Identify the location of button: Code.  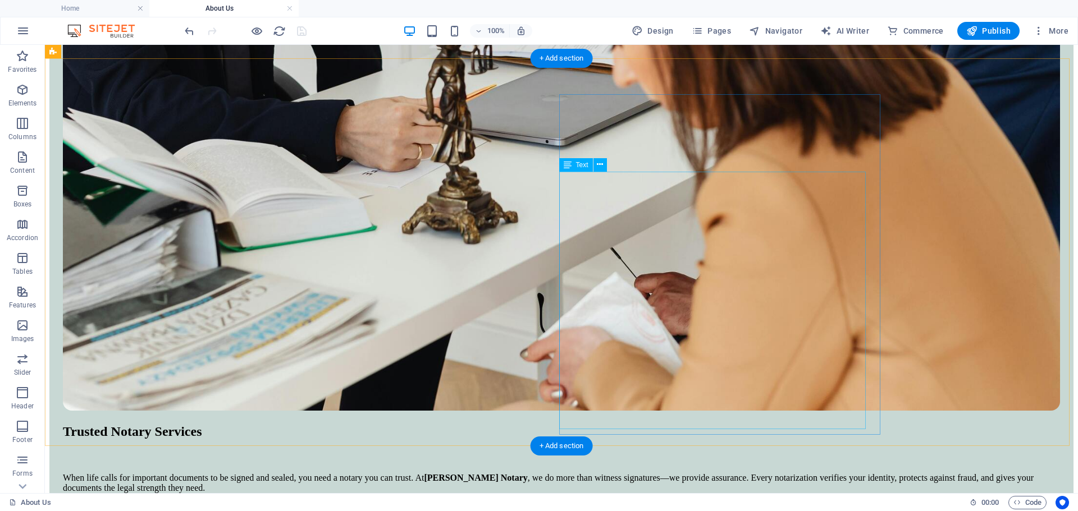
(1027, 503).